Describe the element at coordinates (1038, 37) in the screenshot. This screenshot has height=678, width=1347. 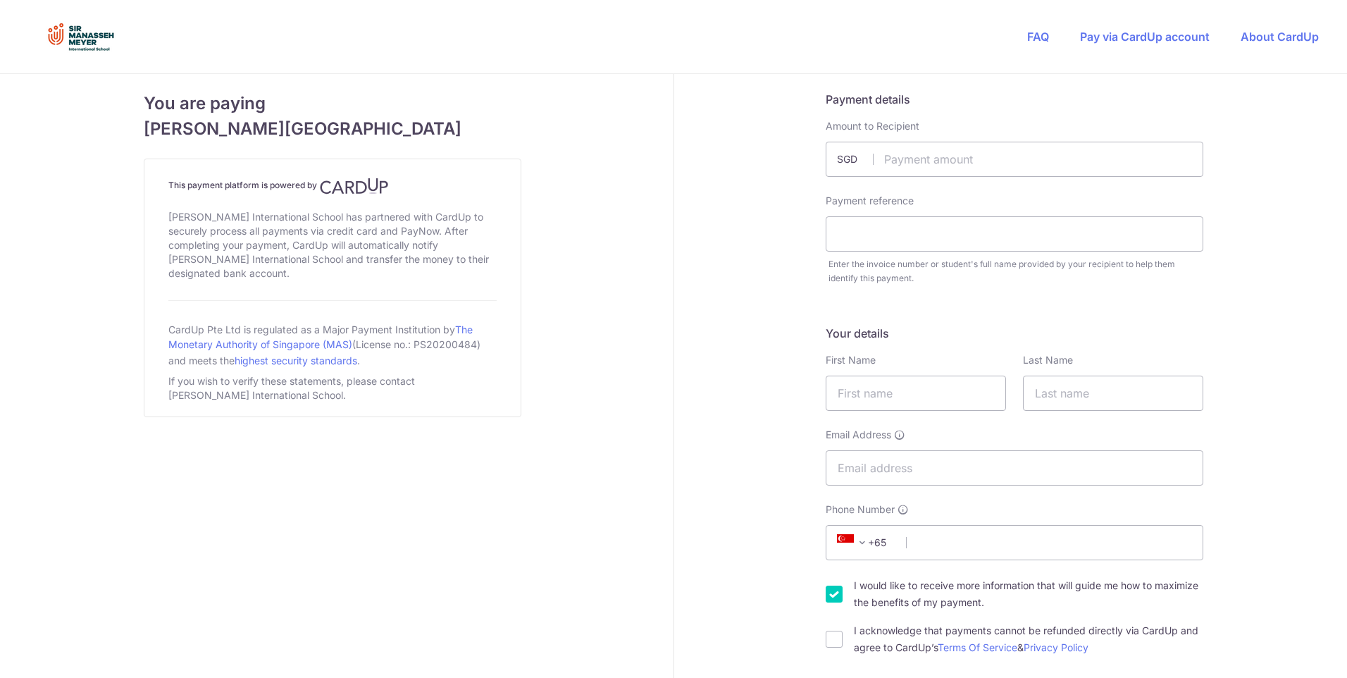
I see `a: FAQ` at that location.